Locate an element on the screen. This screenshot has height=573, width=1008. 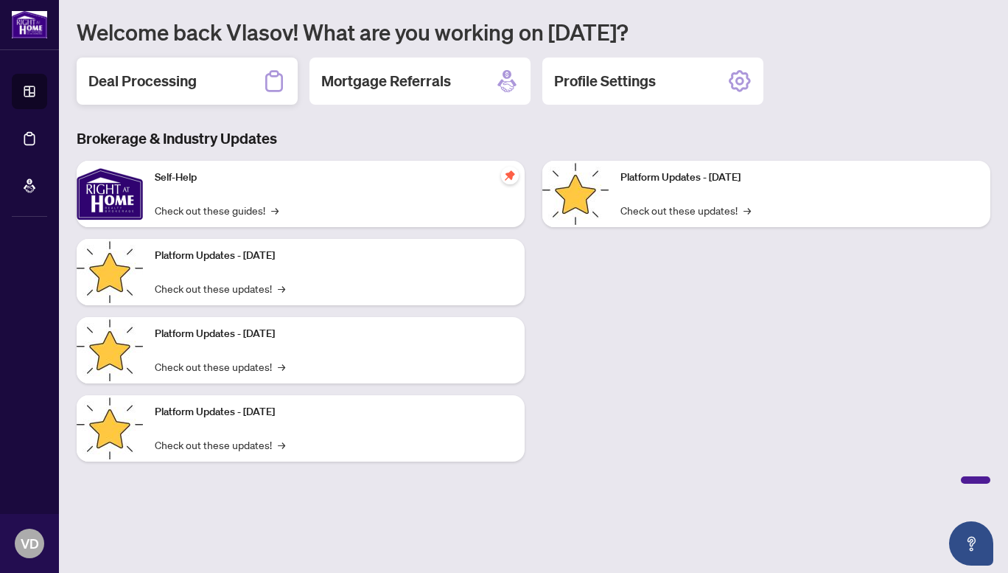
p: Self-Help is located at coordinates (334, 178).